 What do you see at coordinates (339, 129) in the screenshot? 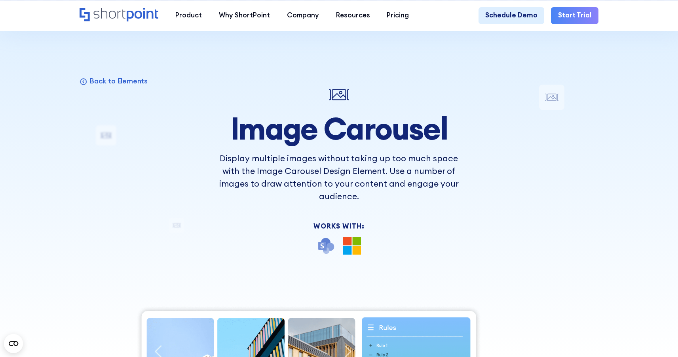
I see `h1: Image Carousel` at bounding box center [339, 129].